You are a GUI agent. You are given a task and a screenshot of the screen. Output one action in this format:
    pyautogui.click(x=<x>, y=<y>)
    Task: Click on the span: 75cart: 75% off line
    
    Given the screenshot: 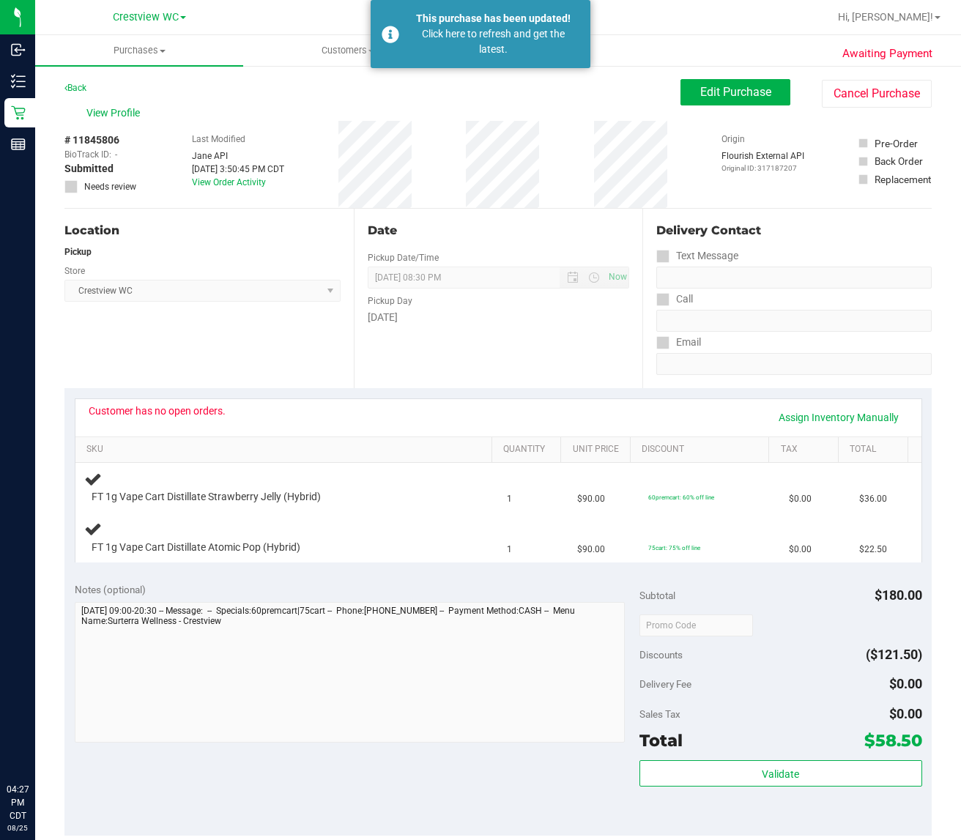 What is the action you would take?
    pyautogui.click(x=674, y=548)
    